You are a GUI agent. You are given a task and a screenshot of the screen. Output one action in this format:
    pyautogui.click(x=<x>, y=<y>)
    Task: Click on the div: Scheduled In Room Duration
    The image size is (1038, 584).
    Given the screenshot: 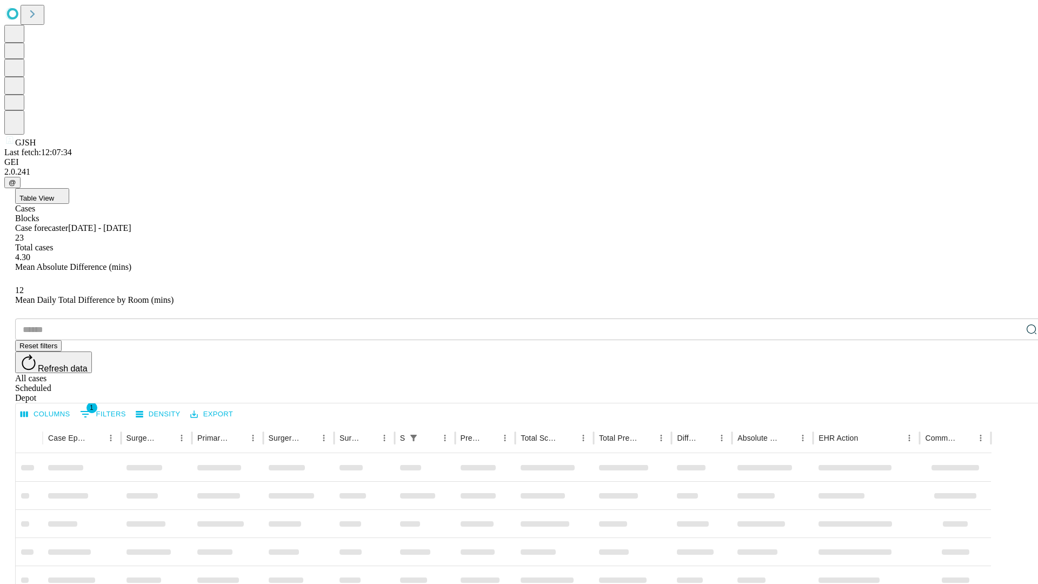 What is the action you would take?
    pyautogui.click(x=402, y=438)
    